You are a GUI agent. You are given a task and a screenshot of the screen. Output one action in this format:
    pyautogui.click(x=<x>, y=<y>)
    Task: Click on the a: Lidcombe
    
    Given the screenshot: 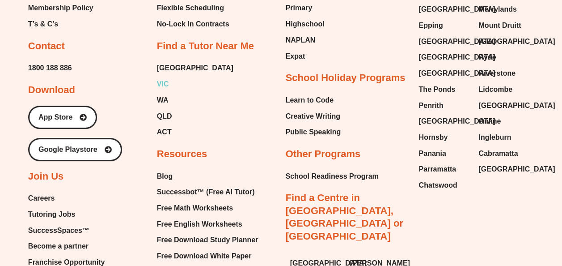 What is the action you would take?
    pyautogui.click(x=504, y=89)
    